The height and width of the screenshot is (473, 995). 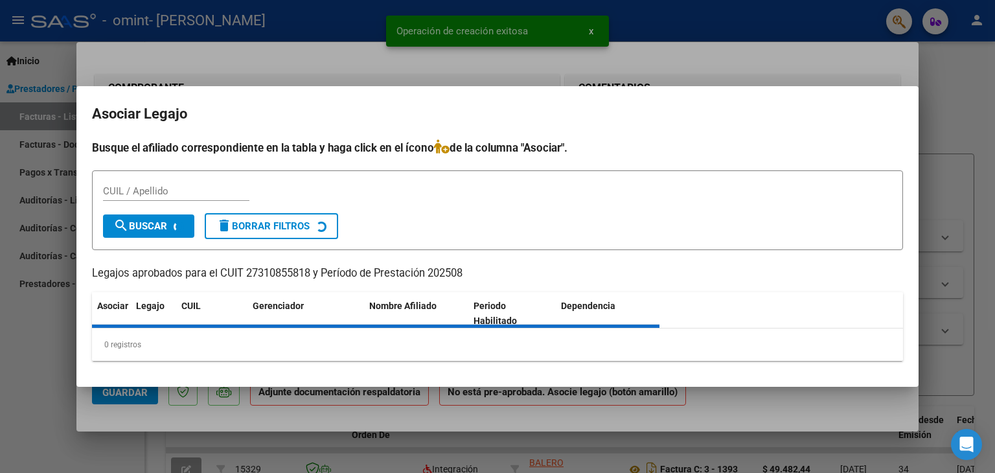 I want to click on datatable-header-cell: Dependencia, so click(x=608, y=314).